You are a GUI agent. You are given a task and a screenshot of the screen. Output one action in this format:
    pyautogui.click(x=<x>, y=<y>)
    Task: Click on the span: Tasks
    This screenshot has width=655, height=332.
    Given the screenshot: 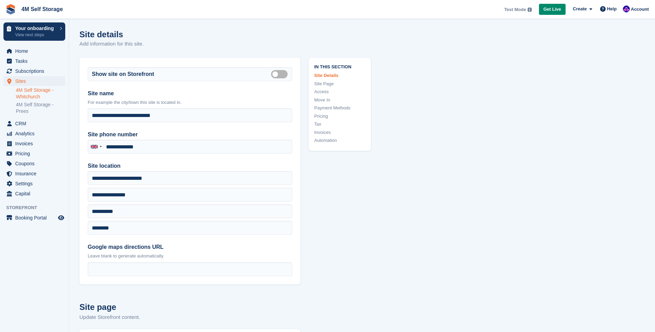 What is the action you would take?
    pyautogui.click(x=36, y=61)
    